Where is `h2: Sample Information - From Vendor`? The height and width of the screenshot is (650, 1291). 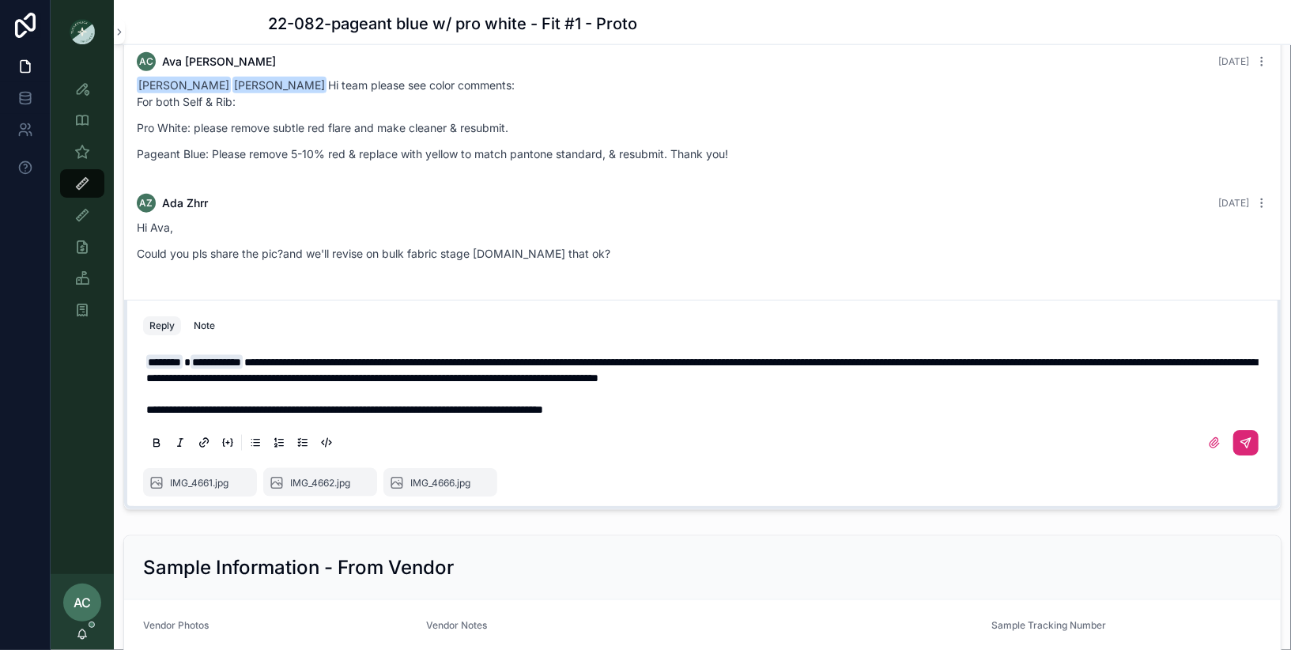
h2: Sample Information - From Vendor is located at coordinates (298, 568).